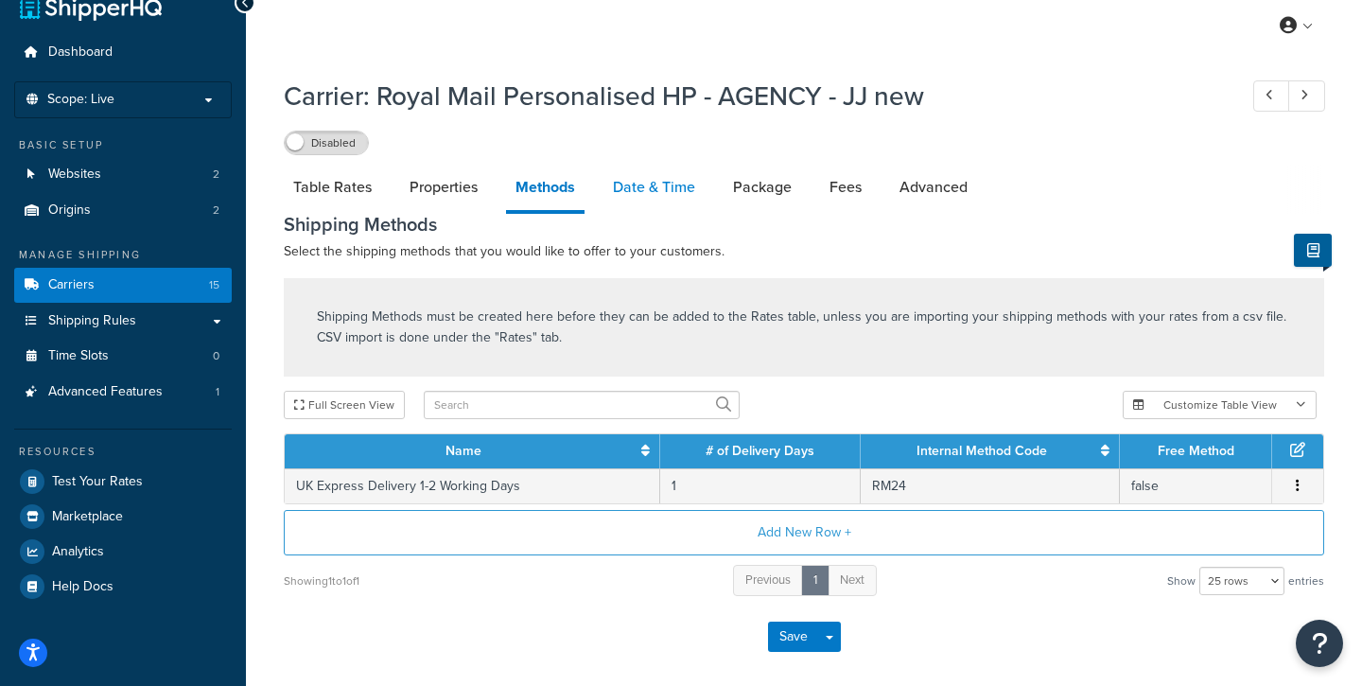 The image size is (1362, 686). Describe the element at coordinates (1313, 250) in the screenshot. I see `button: Show Help Docs` at that location.